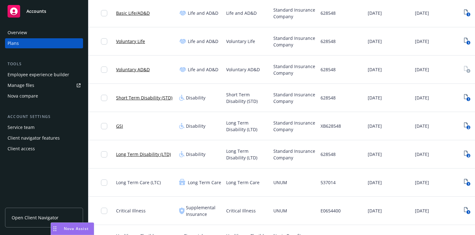  Describe the element at coordinates (247, 98) in the screenshot. I see `span: Short Term Disability (STD)` at that location.